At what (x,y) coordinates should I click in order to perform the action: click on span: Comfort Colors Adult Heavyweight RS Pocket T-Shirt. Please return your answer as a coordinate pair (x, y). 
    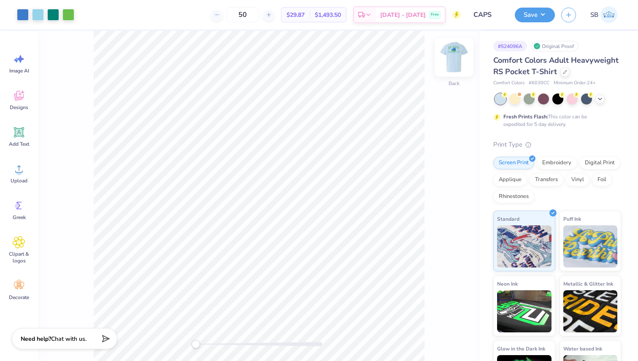
    Looking at the image, I should click on (555, 66).